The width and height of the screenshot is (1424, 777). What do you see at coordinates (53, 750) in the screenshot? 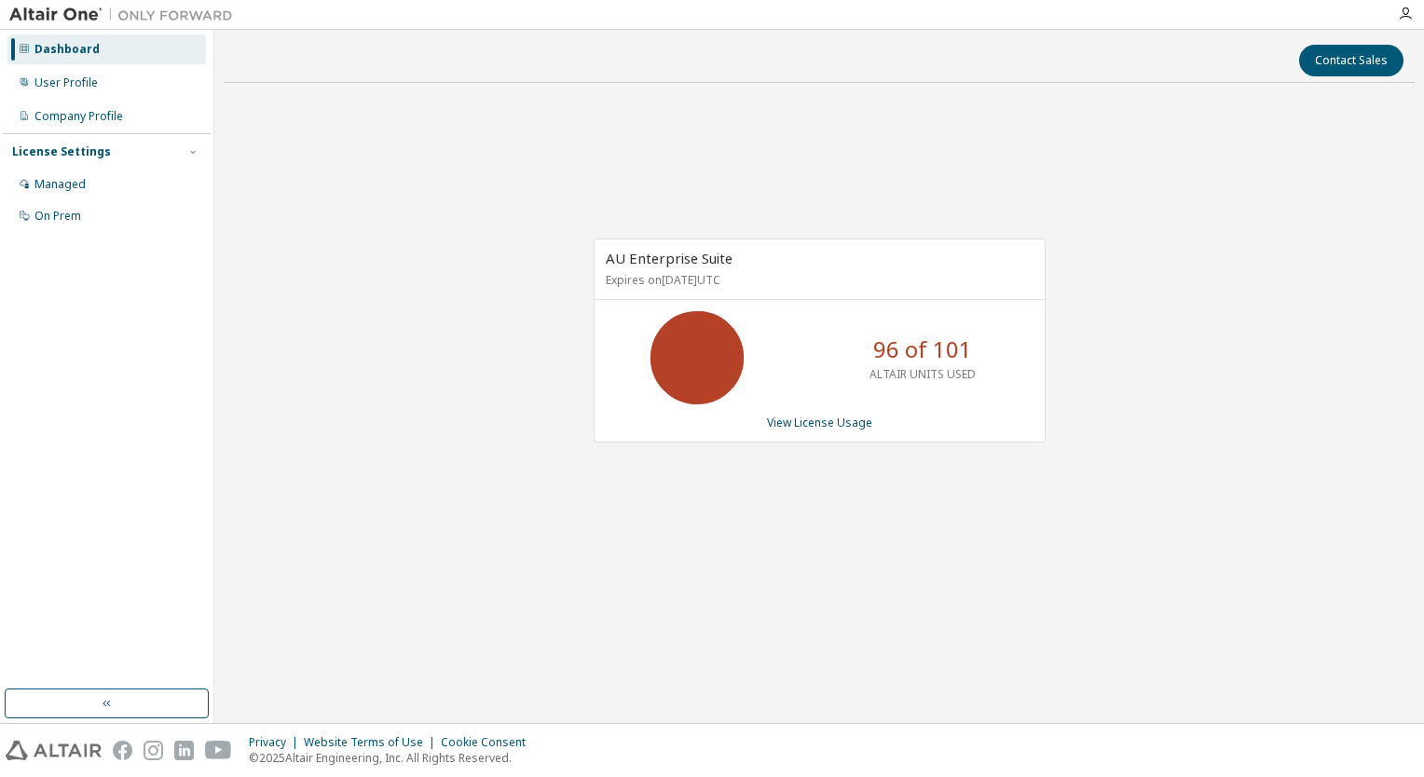
I see `img: altair_logo.svg` at bounding box center [53, 750].